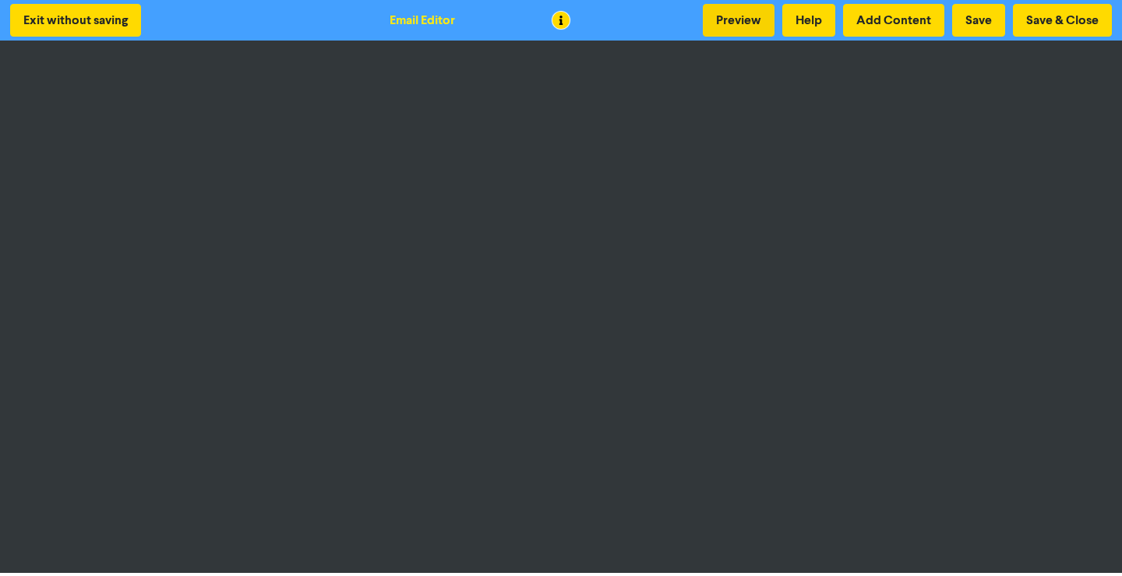 Image resolution: width=1122 pixels, height=576 pixels. Describe the element at coordinates (809, 20) in the screenshot. I see `button: Help` at that location.